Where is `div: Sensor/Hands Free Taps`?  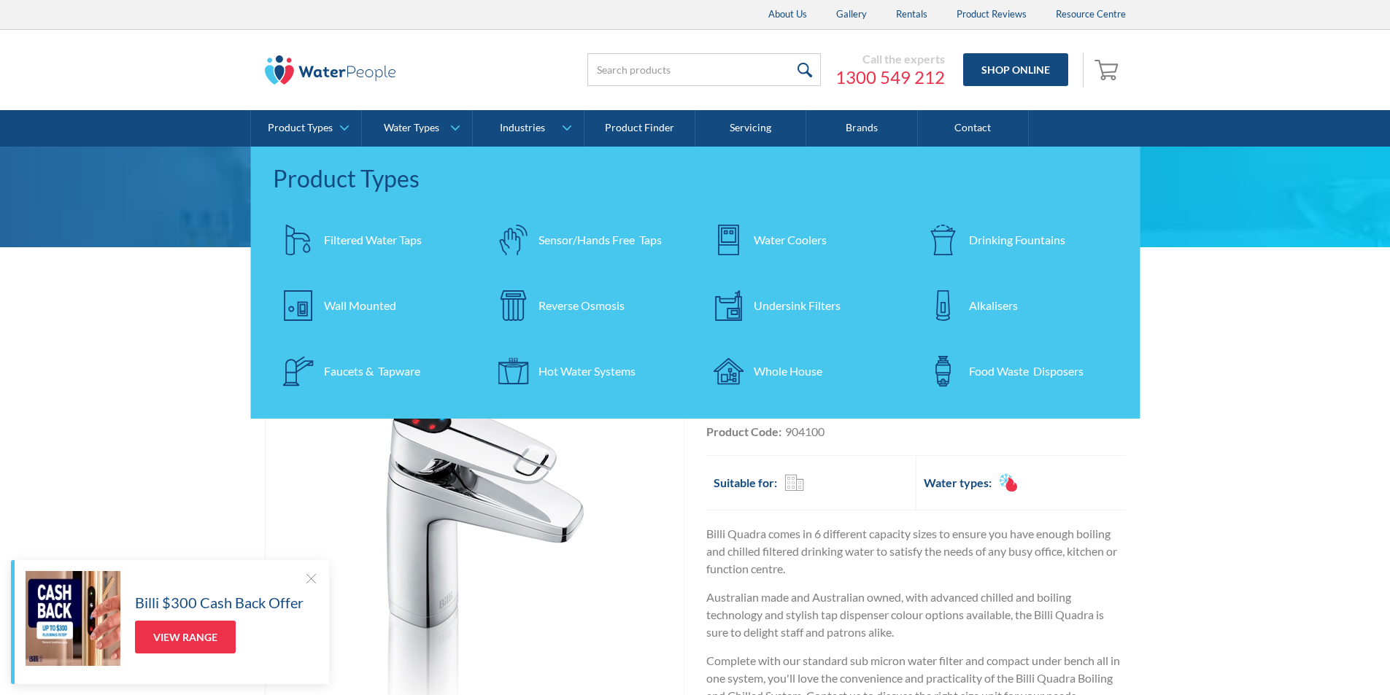
div: Sensor/Hands Free Taps is located at coordinates (600, 240).